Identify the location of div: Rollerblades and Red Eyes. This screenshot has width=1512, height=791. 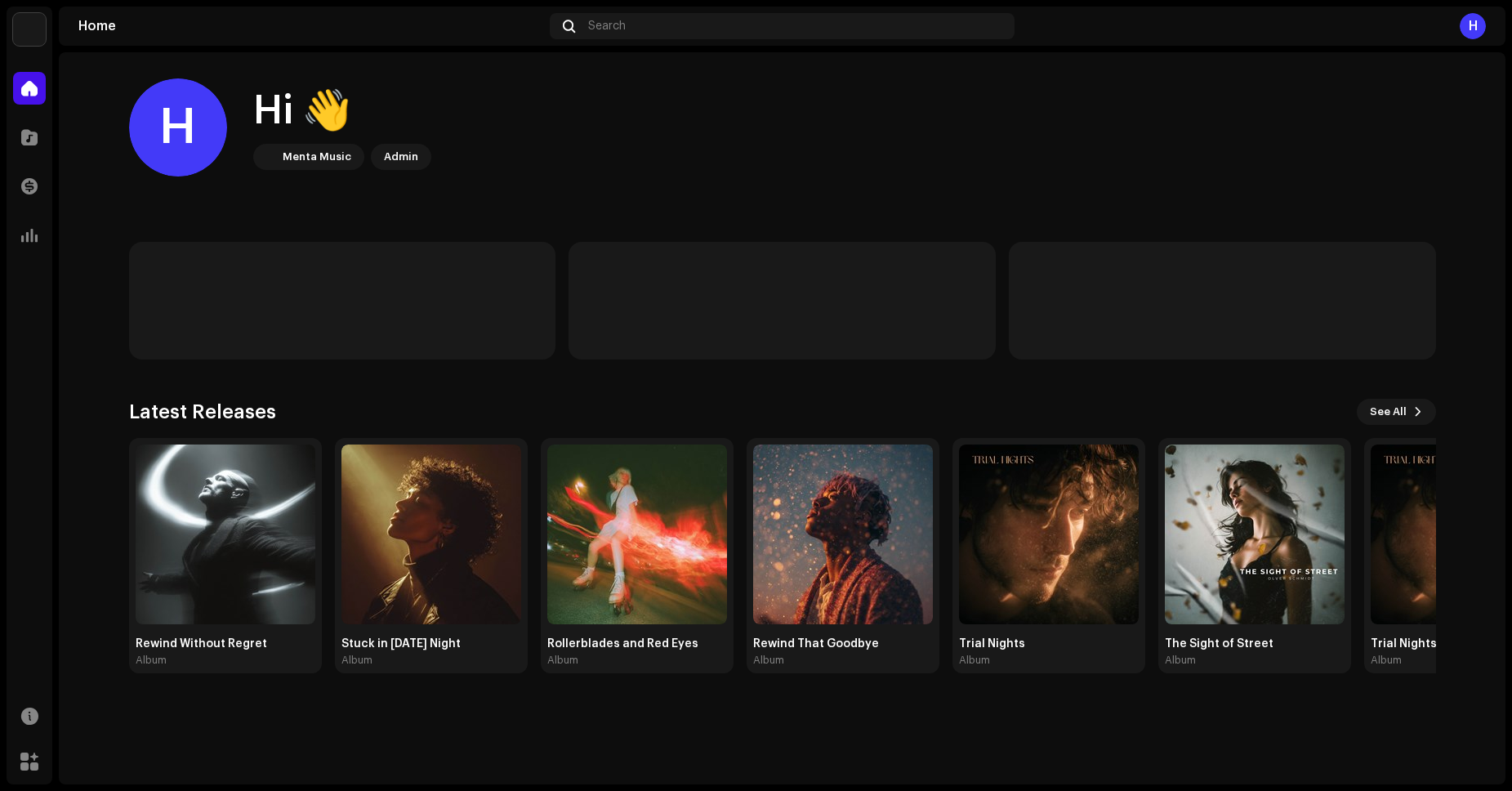
(638, 644).